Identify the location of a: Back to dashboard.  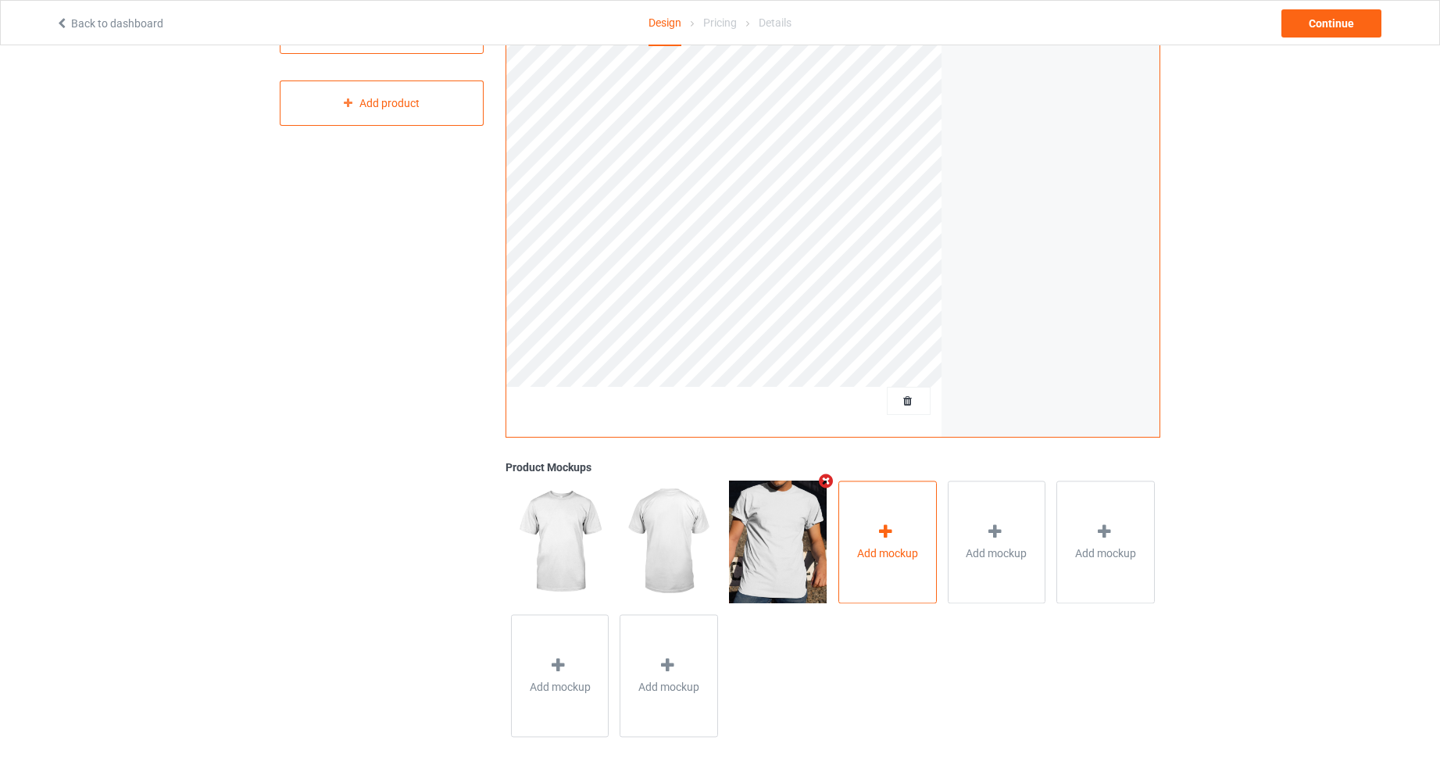
(109, 23).